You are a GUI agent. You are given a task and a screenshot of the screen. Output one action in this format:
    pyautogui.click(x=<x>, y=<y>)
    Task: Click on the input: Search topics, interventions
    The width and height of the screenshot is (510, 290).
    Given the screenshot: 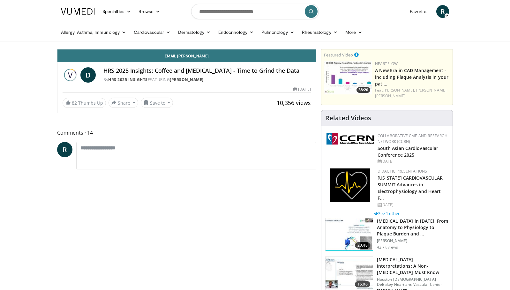 What is the action you would take?
    pyautogui.click(x=255, y=11)
    